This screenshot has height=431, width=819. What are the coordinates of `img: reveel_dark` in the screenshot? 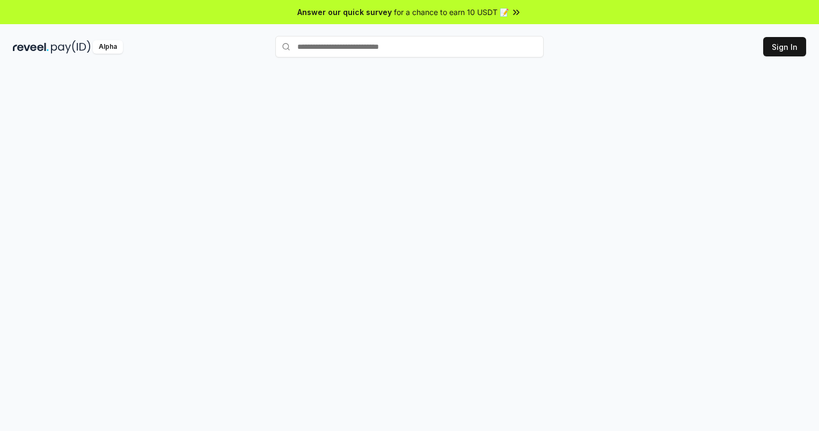 It's located at (31, 47).